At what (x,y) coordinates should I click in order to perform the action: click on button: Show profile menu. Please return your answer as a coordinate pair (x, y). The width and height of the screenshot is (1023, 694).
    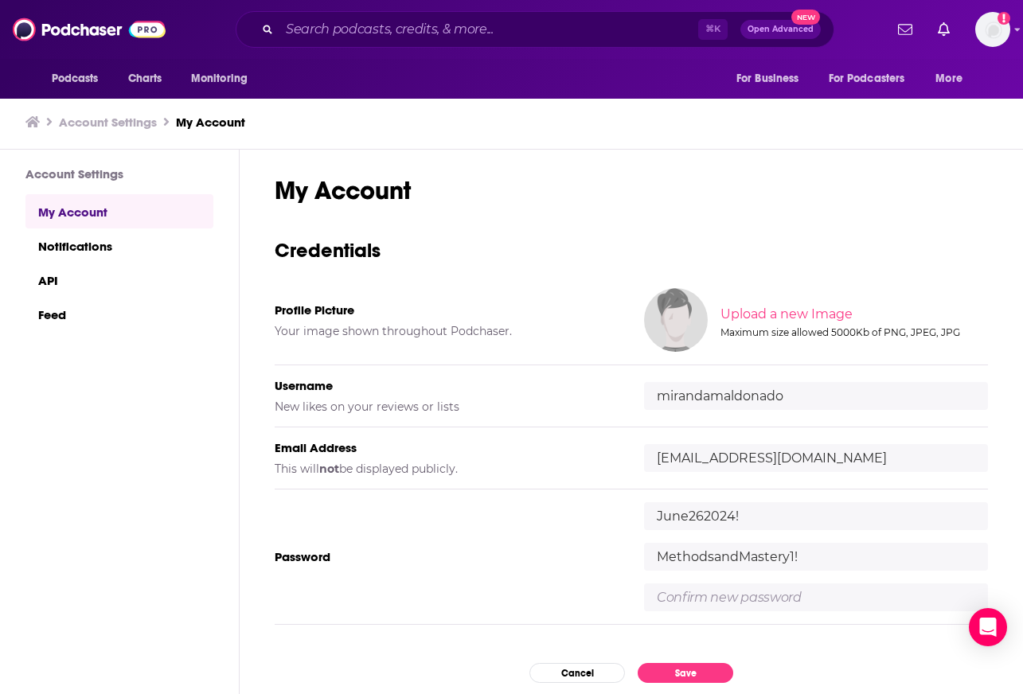
    Looking at the image, I should click on (993, 29).